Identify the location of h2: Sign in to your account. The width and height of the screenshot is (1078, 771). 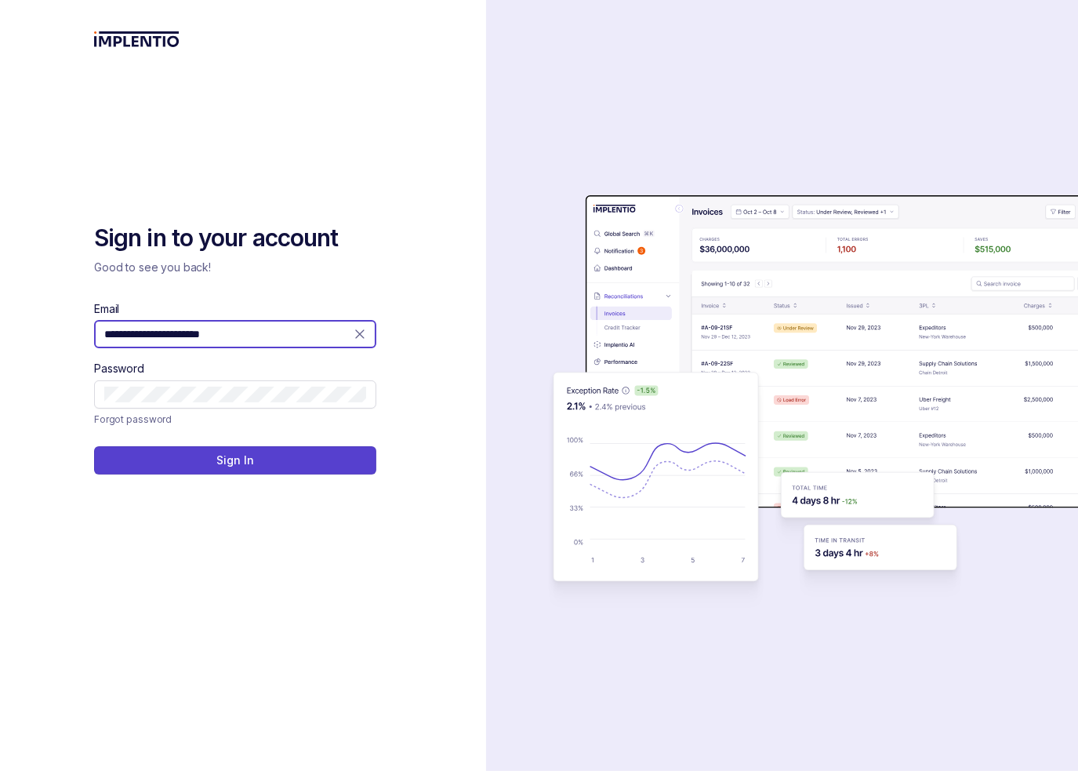
(235, 238).